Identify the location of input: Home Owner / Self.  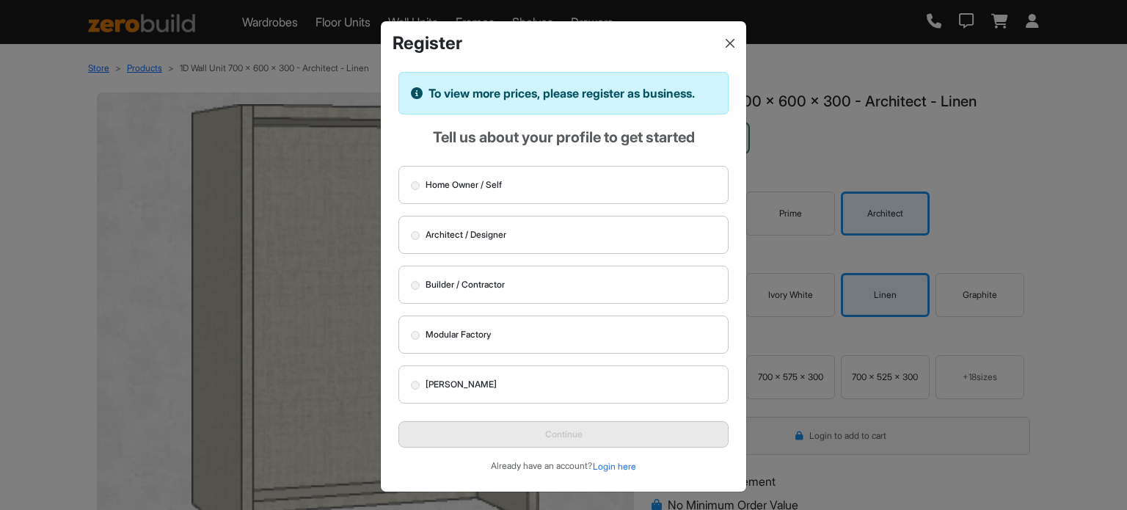
(415, 186).